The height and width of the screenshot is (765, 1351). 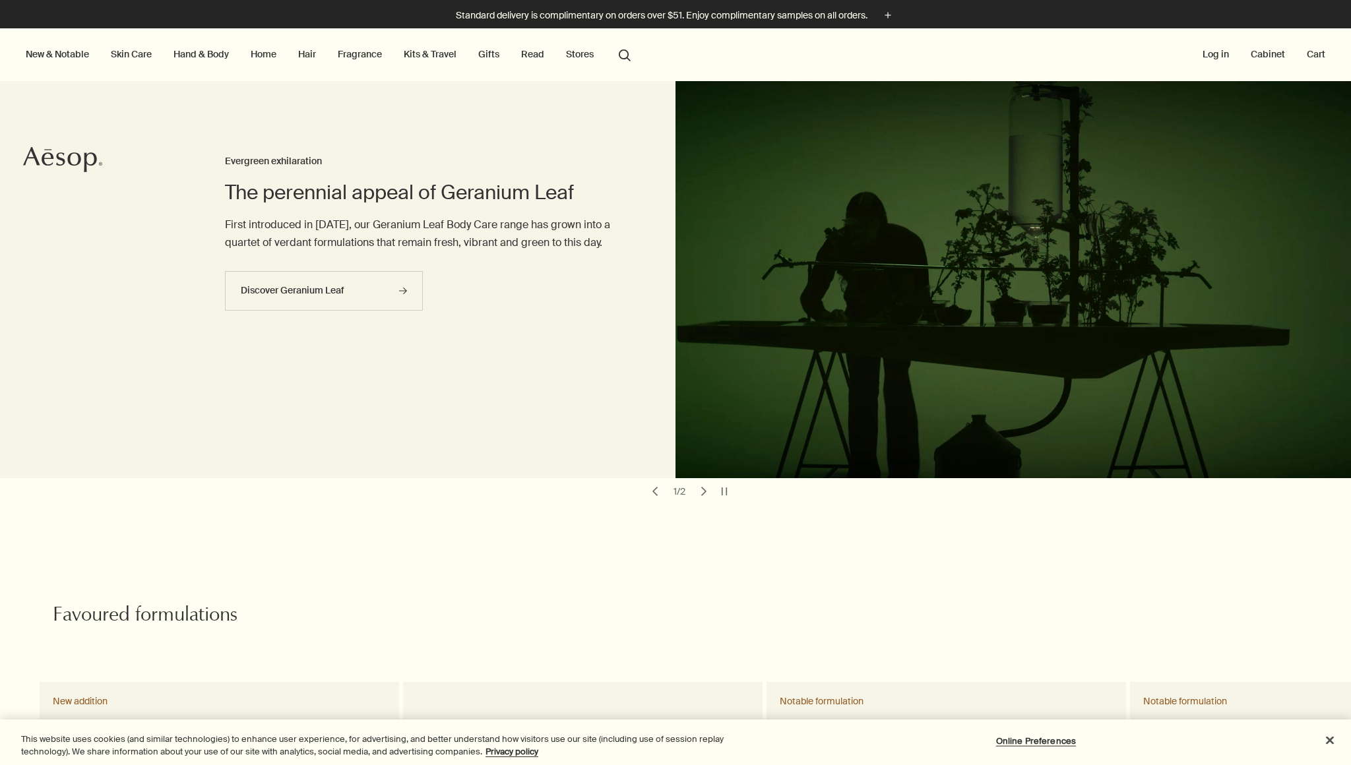 I want to click on button: Open search, so click(x=625, y=54).